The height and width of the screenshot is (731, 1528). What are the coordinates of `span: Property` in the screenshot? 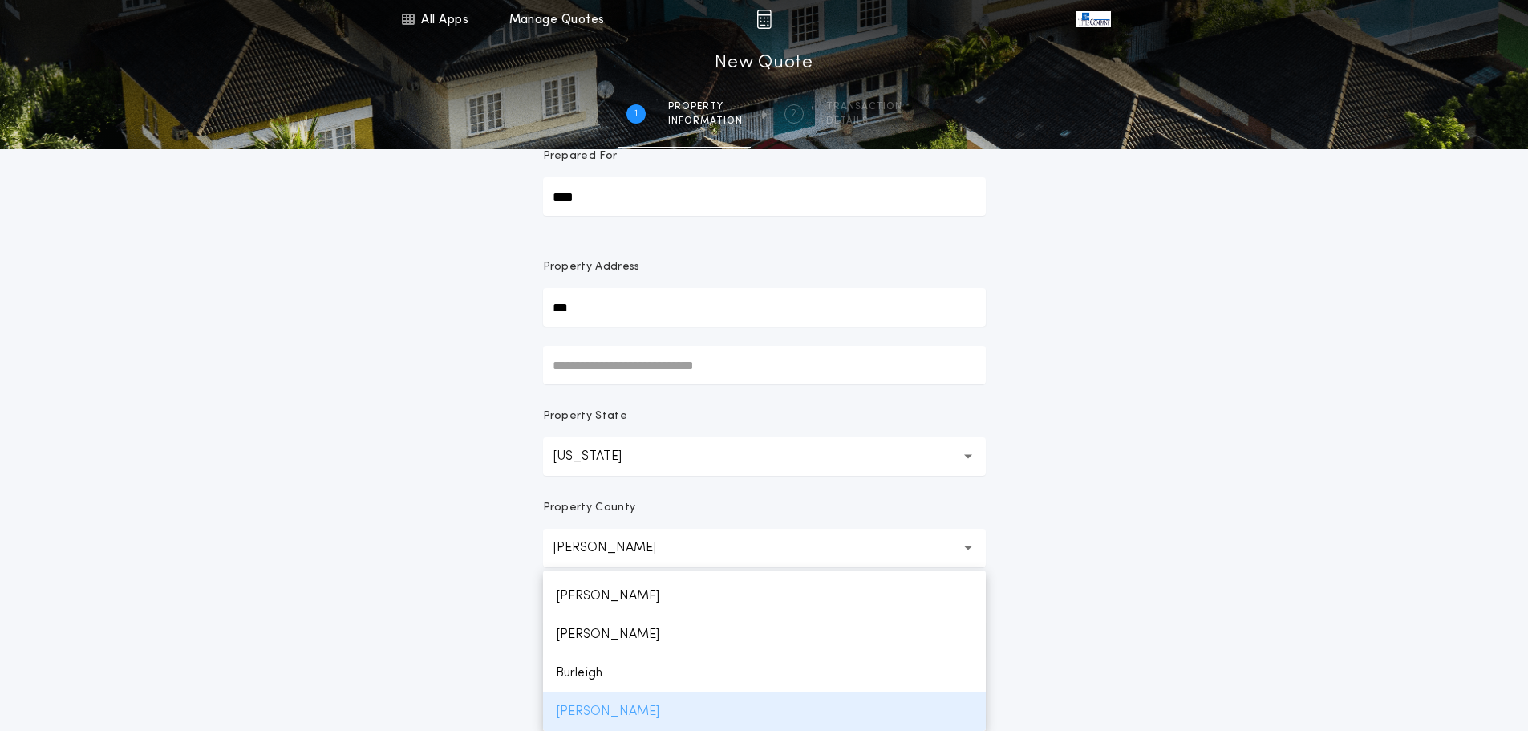 It's located at (705, 107).